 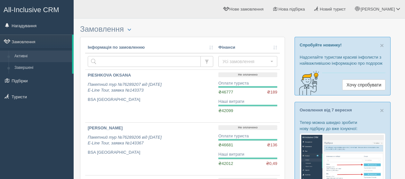 What do you see at coordinates (342, 60) in the screenshot?
I see `p: Надсилайте туристам красиві інфолисти з найважливішою інформацією про подорож` at bounding box center [342, 60].